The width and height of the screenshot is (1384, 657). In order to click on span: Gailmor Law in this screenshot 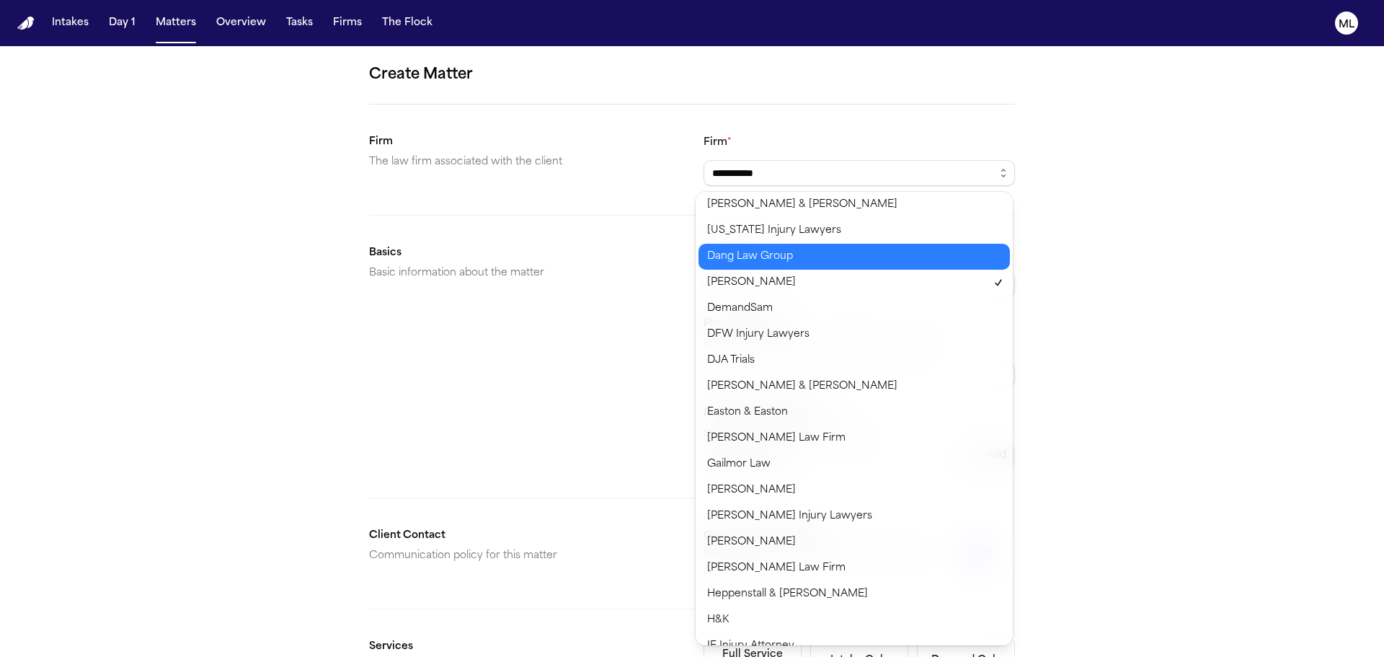, I will do `click(739, 464)`.